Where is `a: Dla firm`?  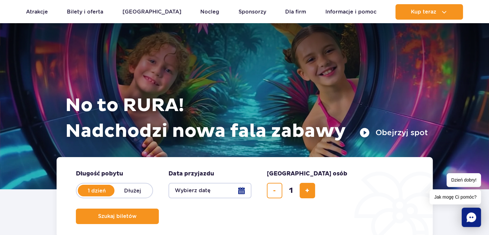 a: Dla firm is located at coordinates (296, 12).